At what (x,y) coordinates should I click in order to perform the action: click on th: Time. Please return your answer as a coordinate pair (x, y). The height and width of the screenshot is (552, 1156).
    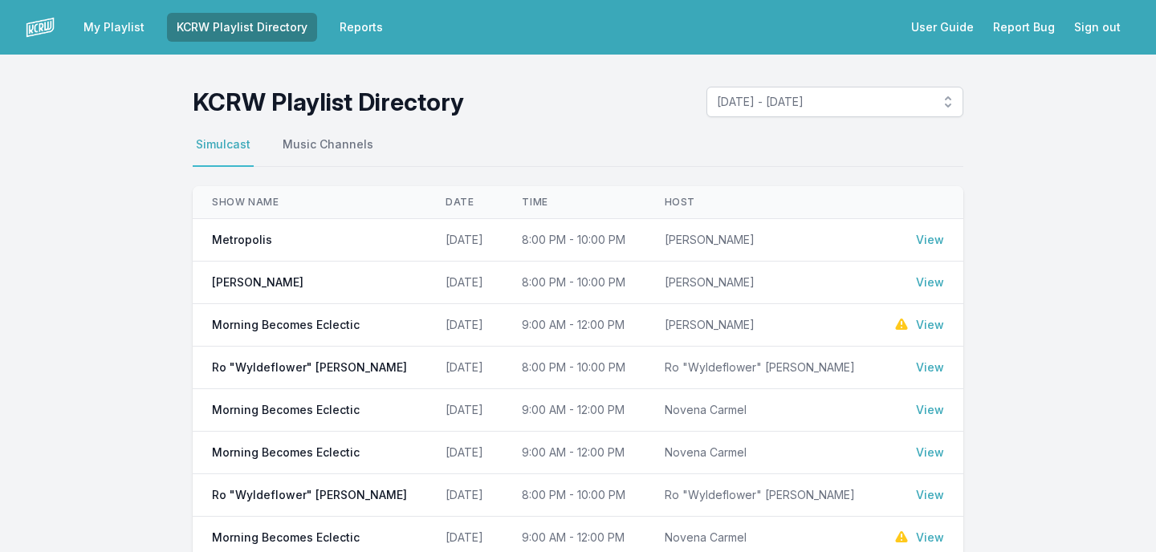
    Looking at the image, I should click on (573, 202).